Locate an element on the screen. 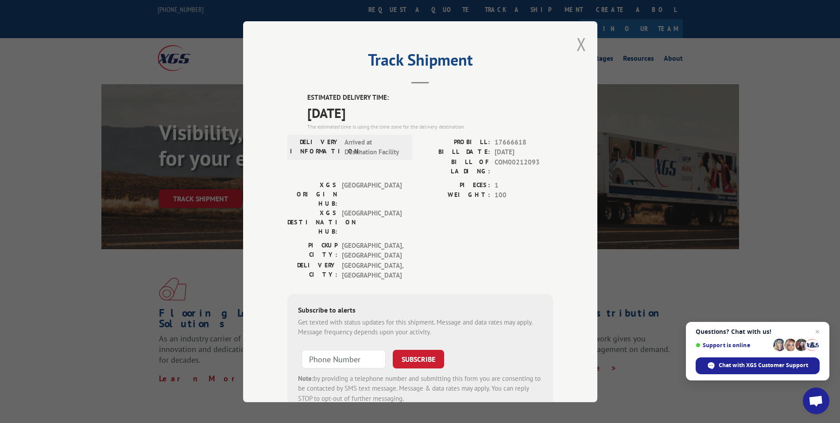 This screenshot has height=423, width=840. button: Close modal is located at coordinates (582, 44).